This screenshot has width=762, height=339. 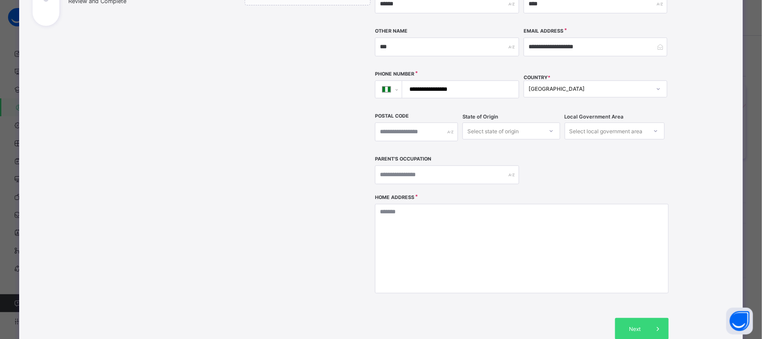 I want to click on label: Other Name, so click(x=391, y=31).